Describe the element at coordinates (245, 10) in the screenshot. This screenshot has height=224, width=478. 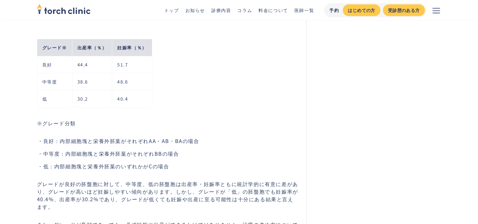
I see `a: コラム` at that location.